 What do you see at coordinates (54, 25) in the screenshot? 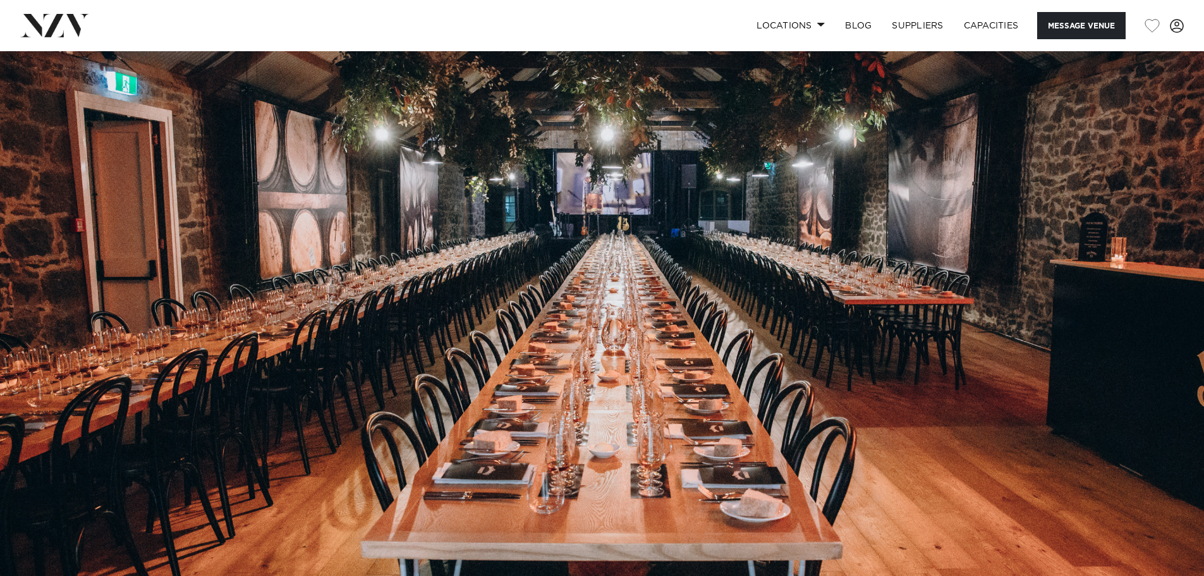
I see `img: nzv-logo.png` at bounding box center [54, 25].